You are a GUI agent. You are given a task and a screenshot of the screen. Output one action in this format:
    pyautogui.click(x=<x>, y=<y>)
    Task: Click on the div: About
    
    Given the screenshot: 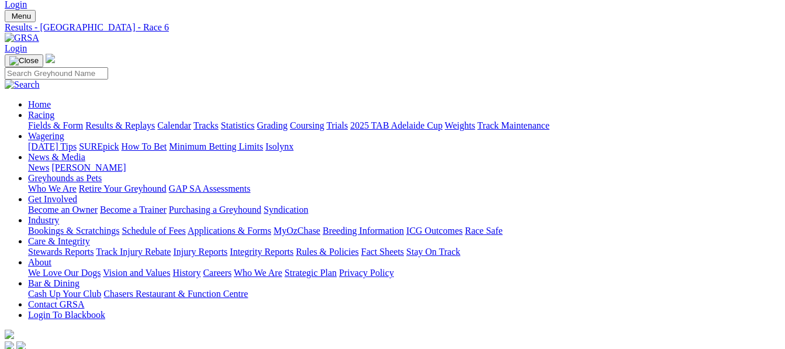 What is the action you would take?
    pyautogui.click(x=404, y=273)
    